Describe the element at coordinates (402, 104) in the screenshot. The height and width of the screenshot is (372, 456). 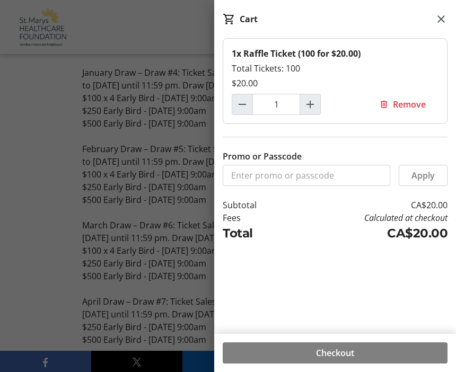
I see `button: Remove` at that location.